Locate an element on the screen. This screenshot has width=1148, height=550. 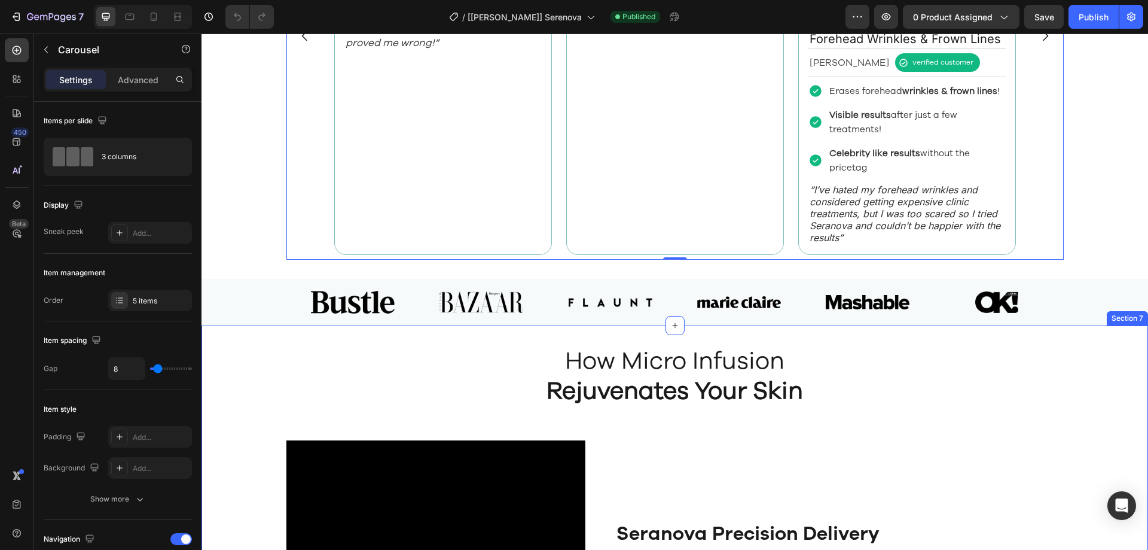
div: Publish is located at coordinates (1094, 17).